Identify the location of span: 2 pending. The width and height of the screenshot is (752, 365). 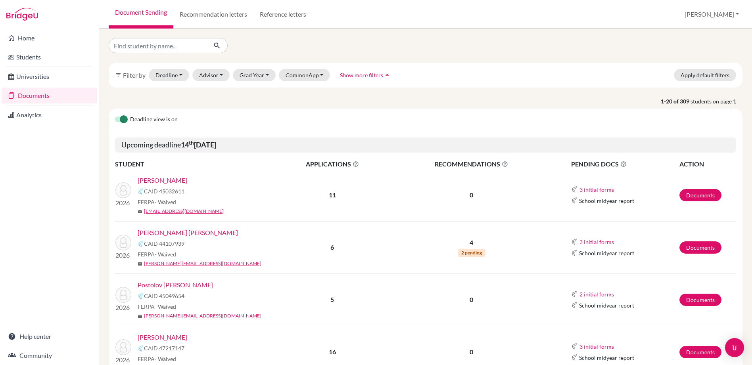
(471, 253).